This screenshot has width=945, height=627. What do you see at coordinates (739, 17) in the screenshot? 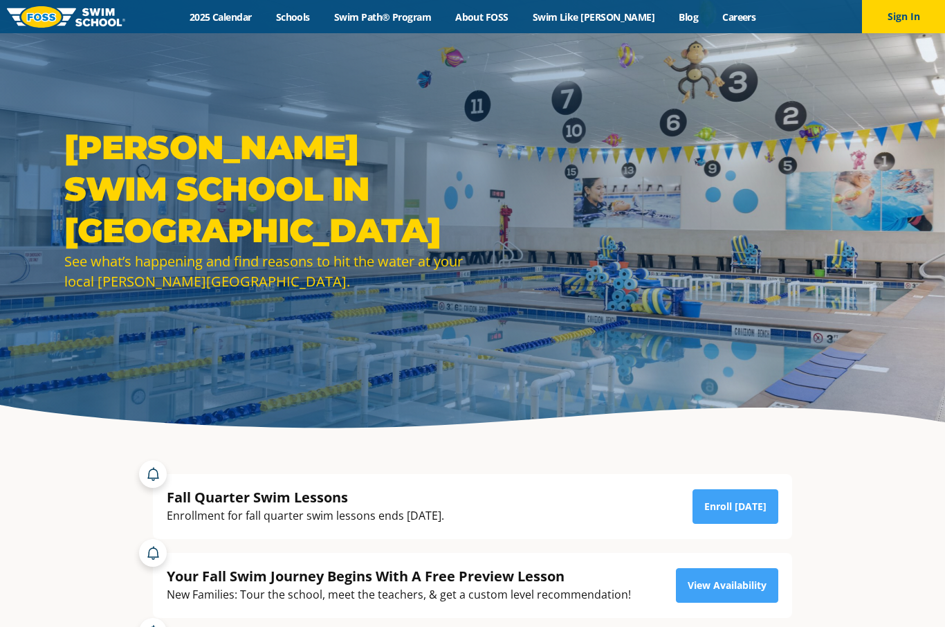
I see `a: Careers` at bounding box center [739, 17].